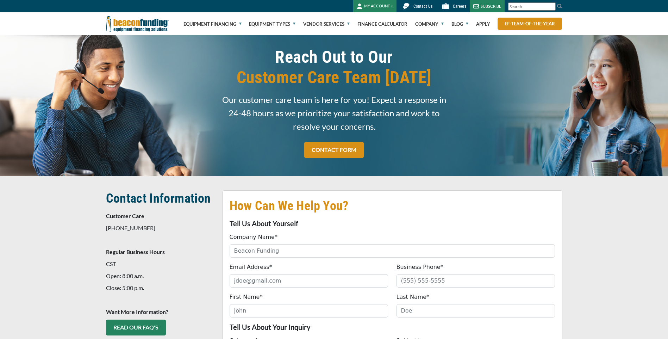  What do you see at coordinates (483, 24) in the screenshot?
I see `a: Apply` at bounding box center [483, 24].